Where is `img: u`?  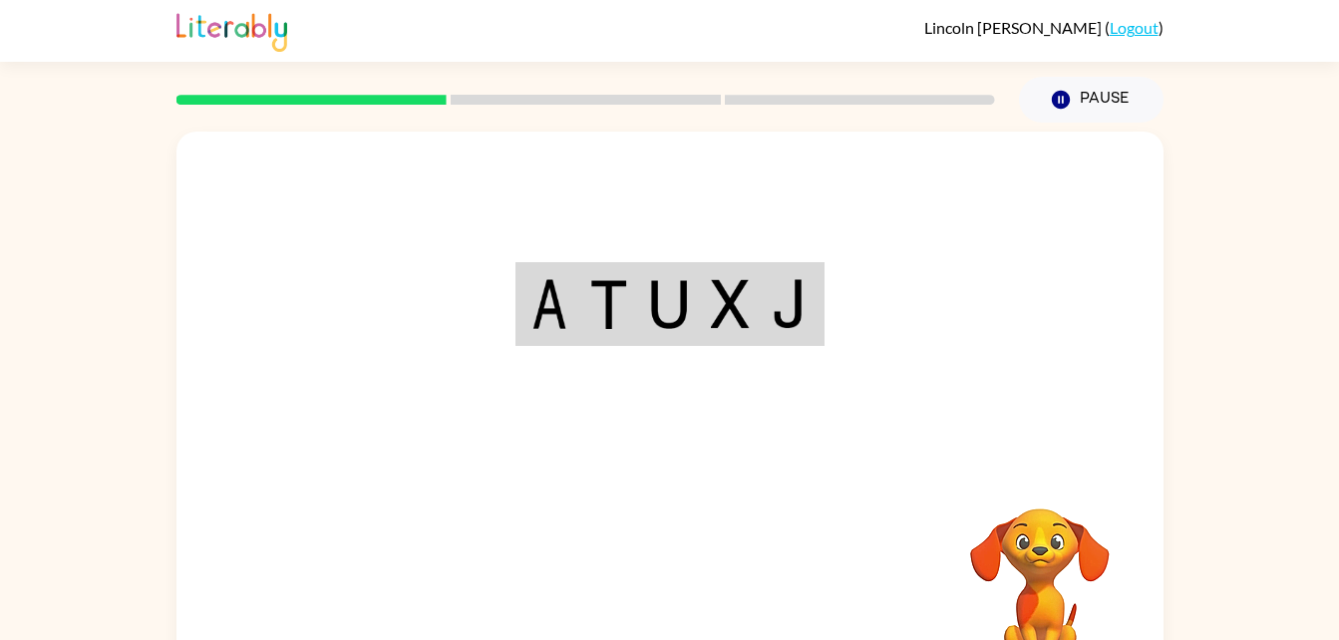
img: u is located at coordinates (669, 304).